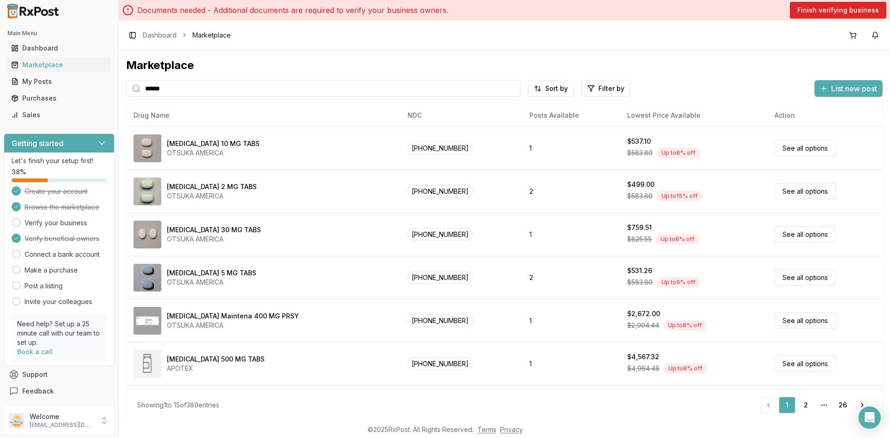  I want to click on img: Abilify Maintena 400 MG PRSY, so click(147, 321).